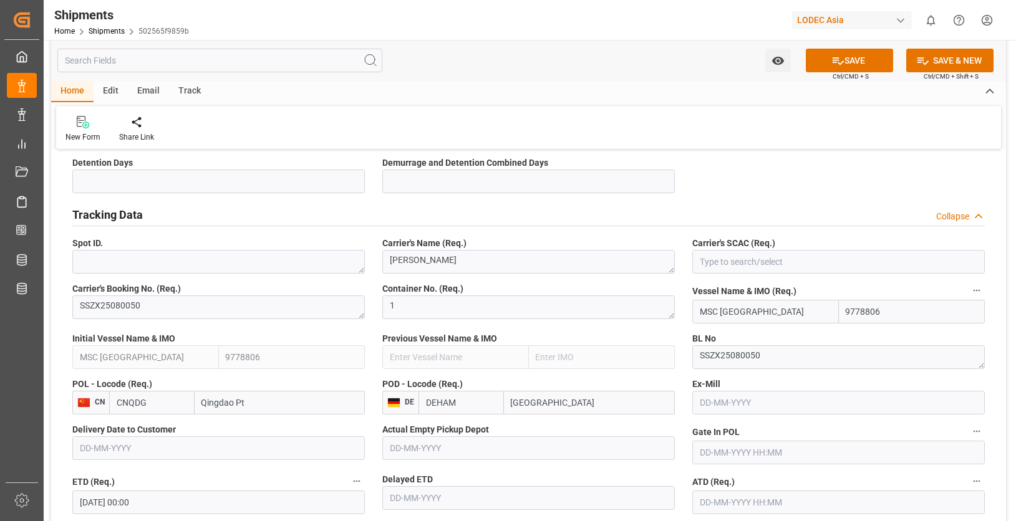 Image resolution: width=1016 pixels, height=521 pixels. Describe the element at coordinates (465, 163) in the screenshot. I see `span: Demurrage and Detention Combined Days` at that location.